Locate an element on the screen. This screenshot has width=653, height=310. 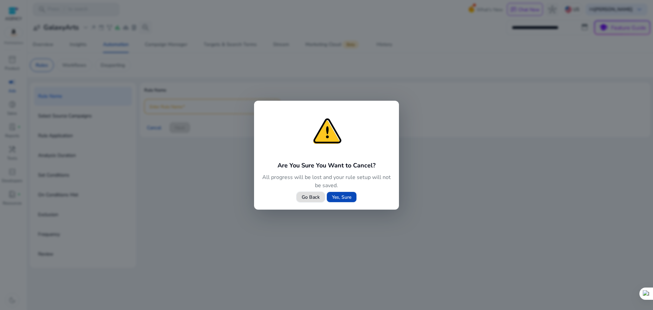
h2: Are You Sure You Want to Cancel? is located at coordinates (326, 165).